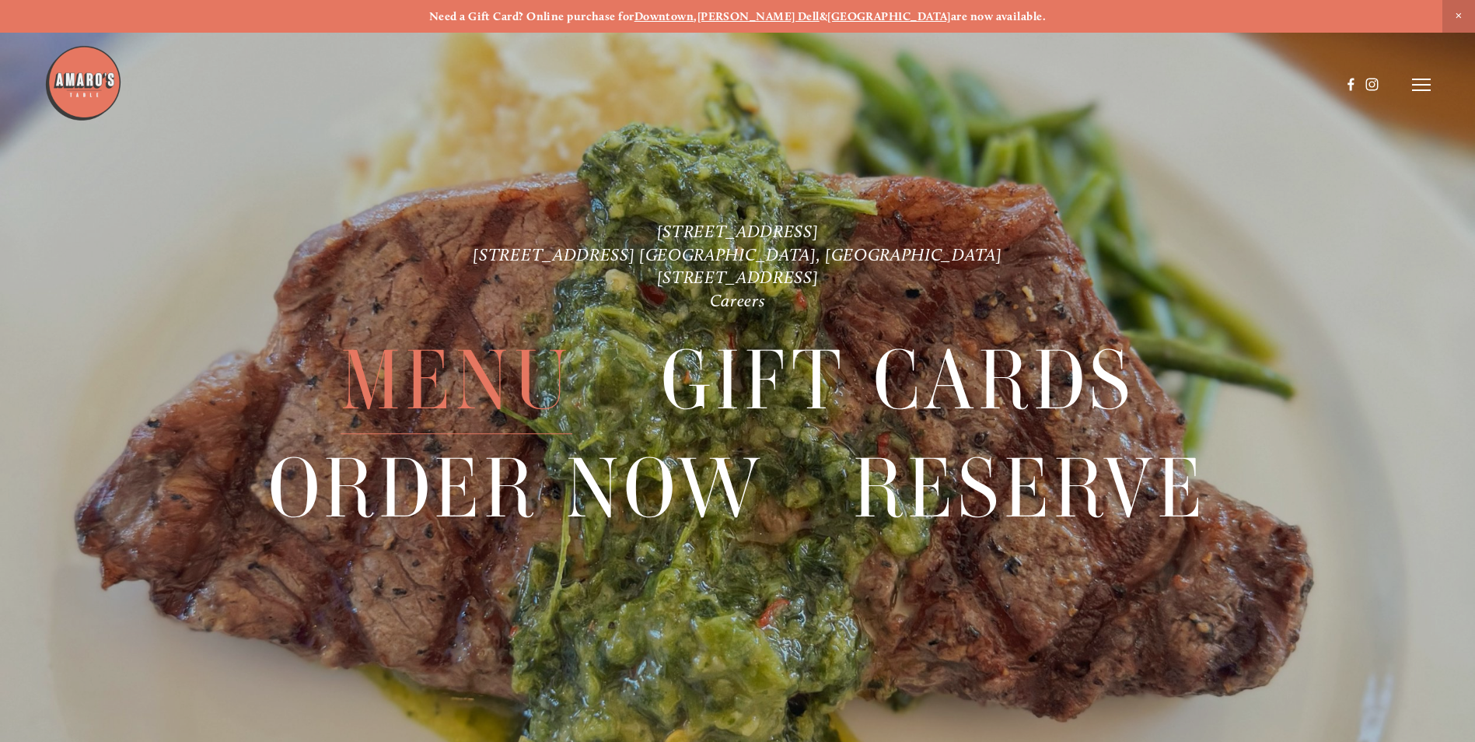 This screenshot has height=742, width=1475. I want to click on a: Careers, so click(738, 300).